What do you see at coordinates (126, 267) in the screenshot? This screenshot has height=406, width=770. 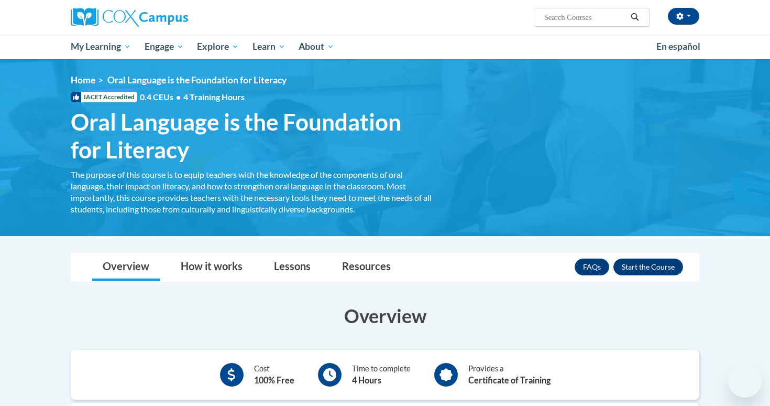 I see `a: Overview` at bounding box center [126, 267].